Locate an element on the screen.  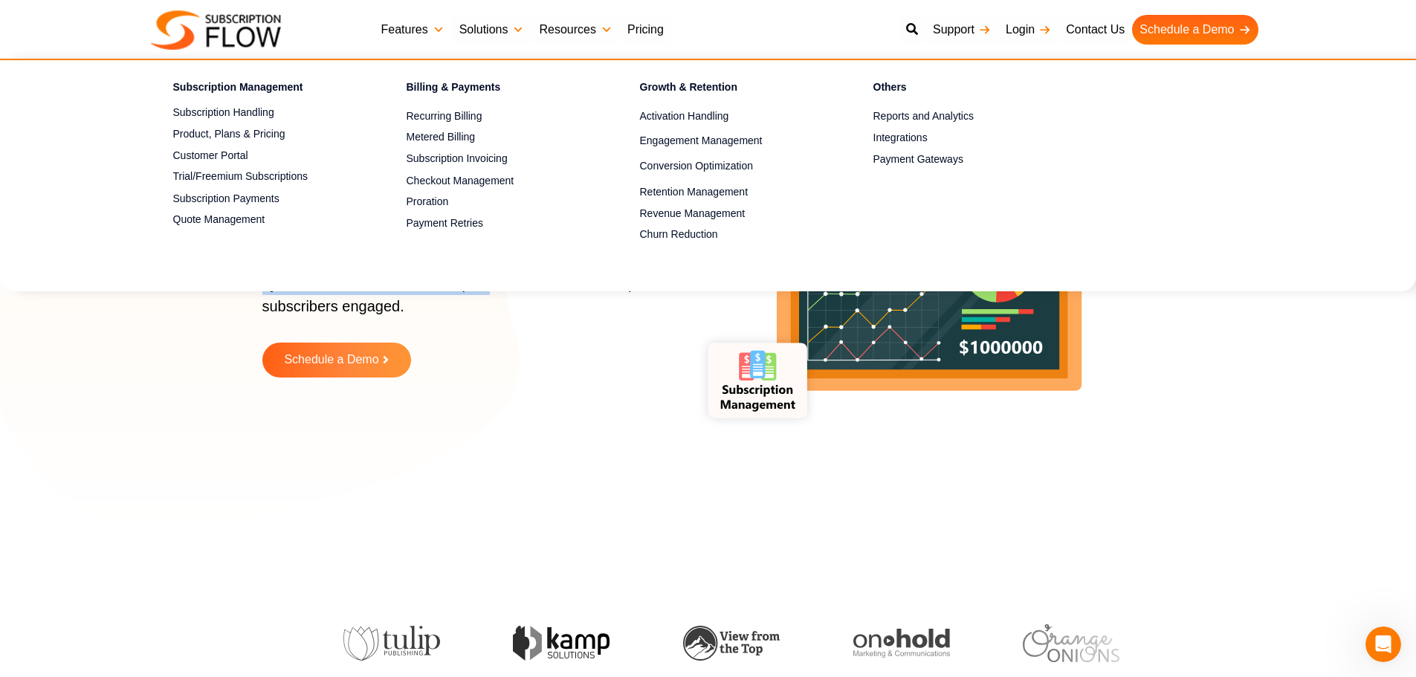
span: Schedule a Demo is located at coordinates (331, 360).